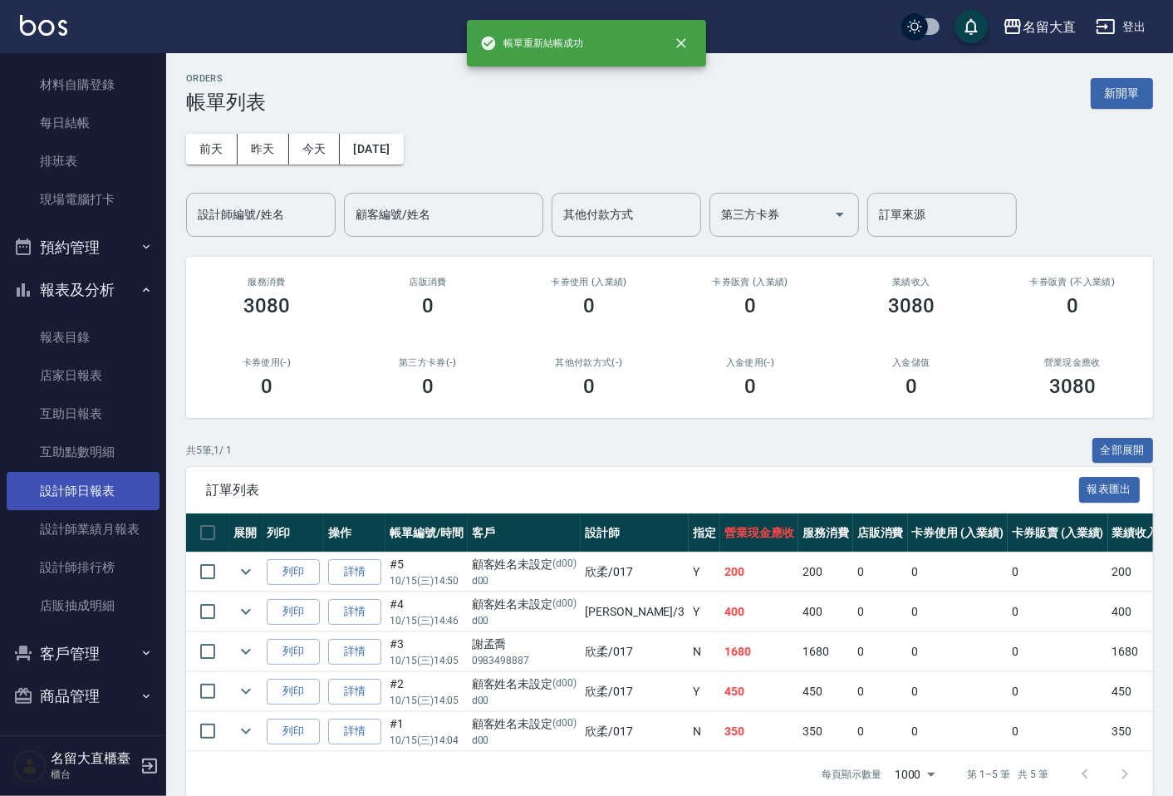  Describe the element at coordinates (1121, 27) in the screenshot. I see `button: 登出` at that location.